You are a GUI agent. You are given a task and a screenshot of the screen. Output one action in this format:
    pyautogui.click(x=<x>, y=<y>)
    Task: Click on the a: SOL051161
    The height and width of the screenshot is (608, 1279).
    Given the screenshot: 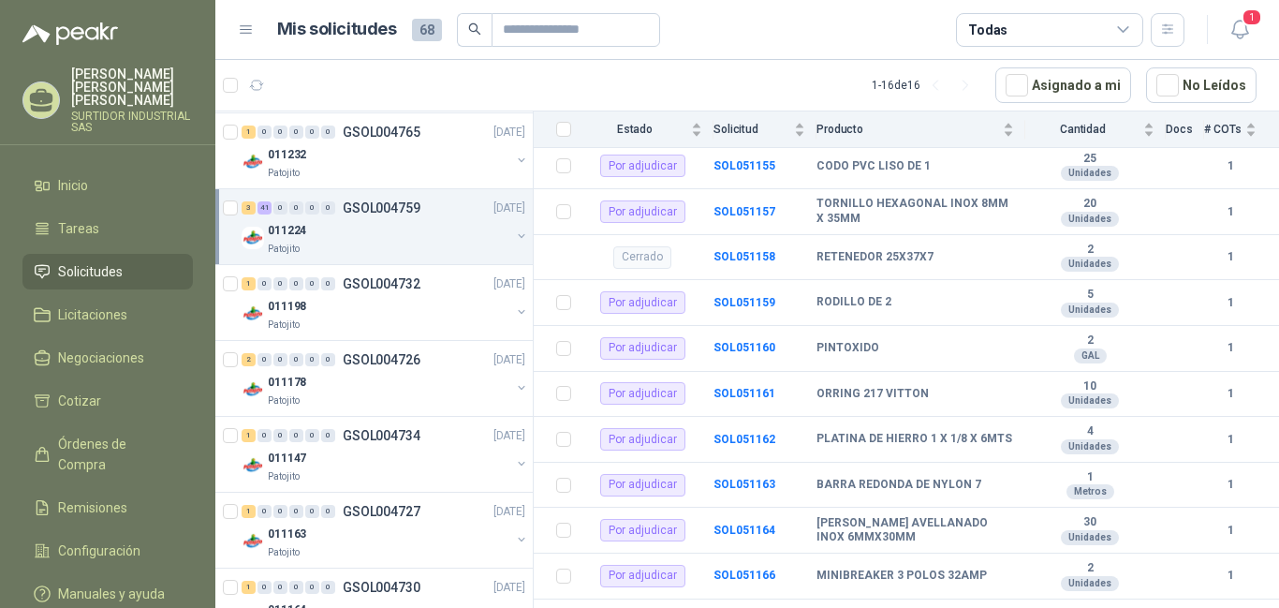 What is the action you would take?
    pyautogui.click(x=744, y=393)
    